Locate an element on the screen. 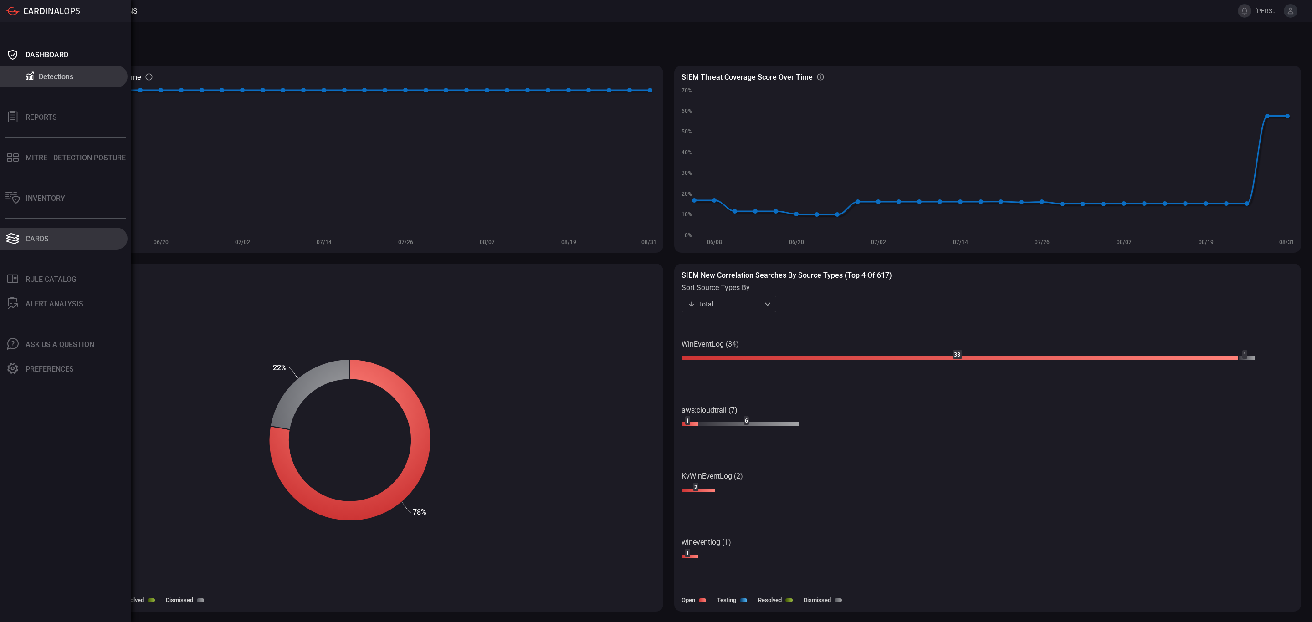 This screenshot has height=622, width=1312. div: Preferences is located at coordinates (50, 369).